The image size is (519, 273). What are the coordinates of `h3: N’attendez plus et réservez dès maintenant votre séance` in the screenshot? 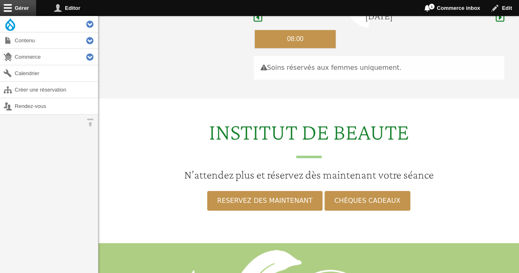 It's located at (309, 175).